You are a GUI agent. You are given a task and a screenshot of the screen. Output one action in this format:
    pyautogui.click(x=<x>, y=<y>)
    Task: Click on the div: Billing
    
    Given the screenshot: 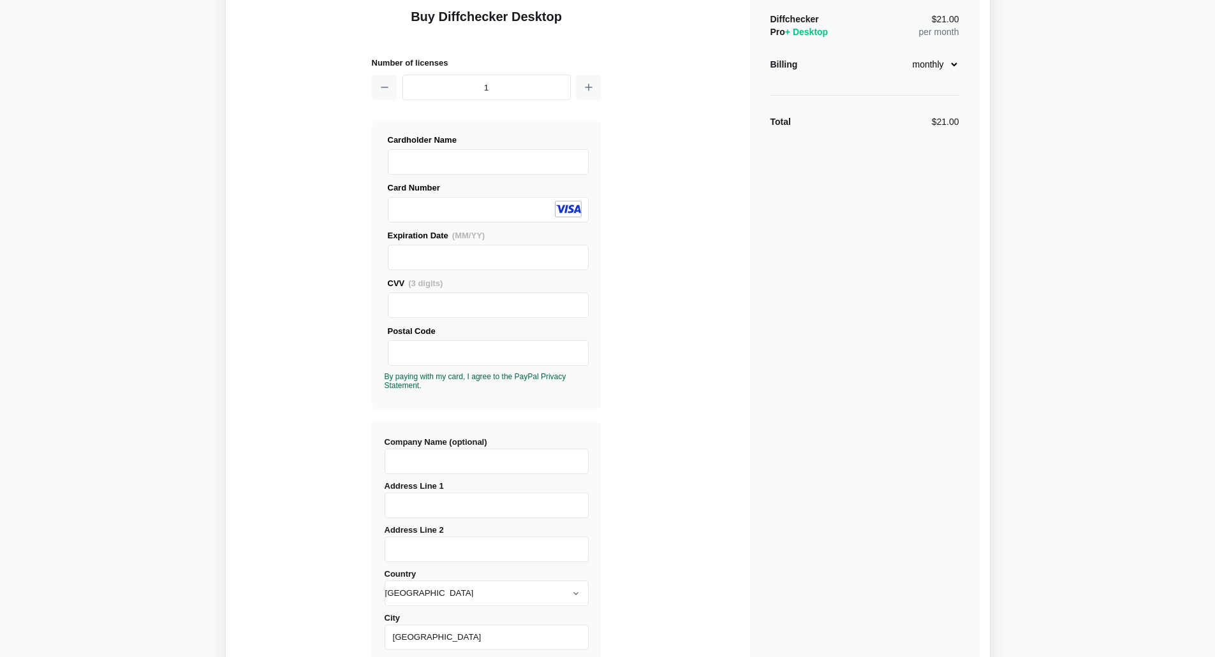 What is the action you would take?
    pyautogui.click(x=784, y=64)
    